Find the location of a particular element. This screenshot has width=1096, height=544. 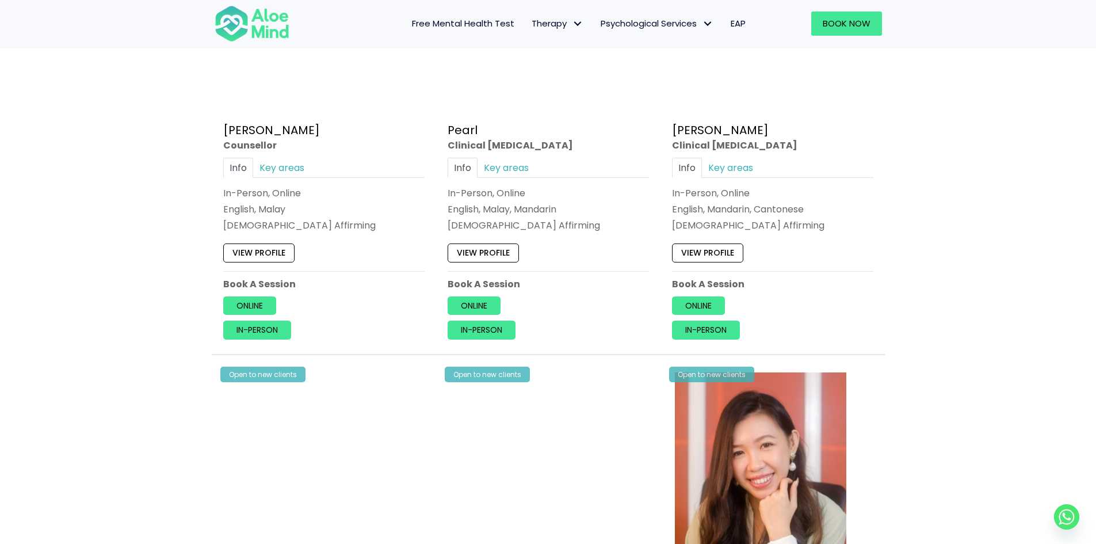

span: Psychological Services is located at coordinates (657, 23).